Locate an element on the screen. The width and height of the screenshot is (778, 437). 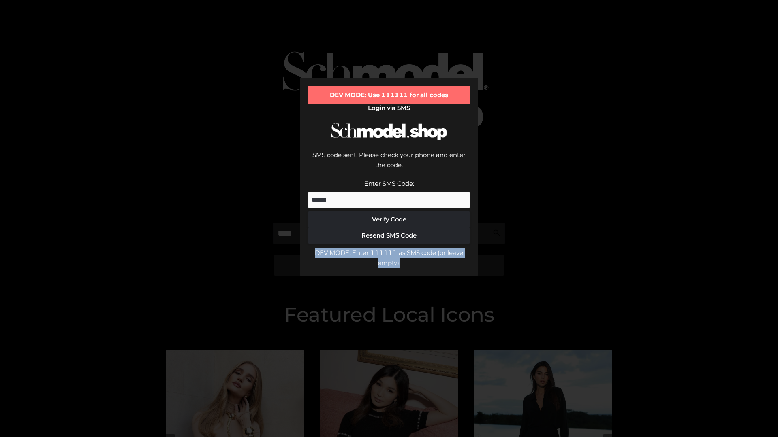
button: Verify Code is located at coordinates (389, 220).